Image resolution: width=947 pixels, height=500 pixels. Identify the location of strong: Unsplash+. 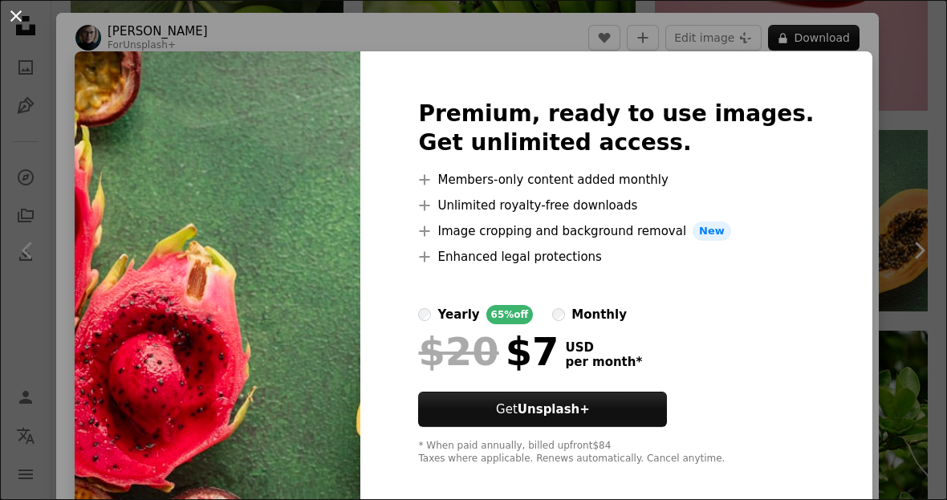
(554, 409).